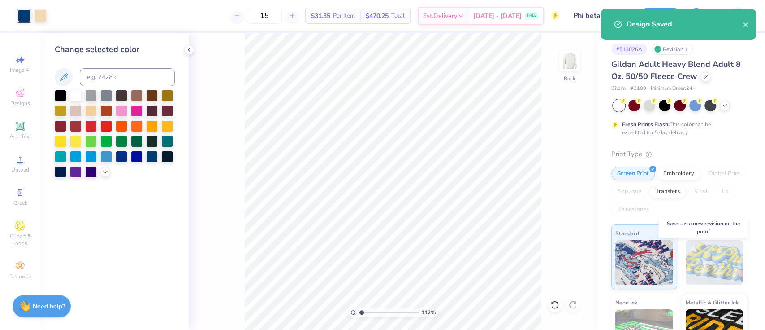  Describe the element at coordinates (398, 16) in the screenshot. I see `span: Total` at that location.